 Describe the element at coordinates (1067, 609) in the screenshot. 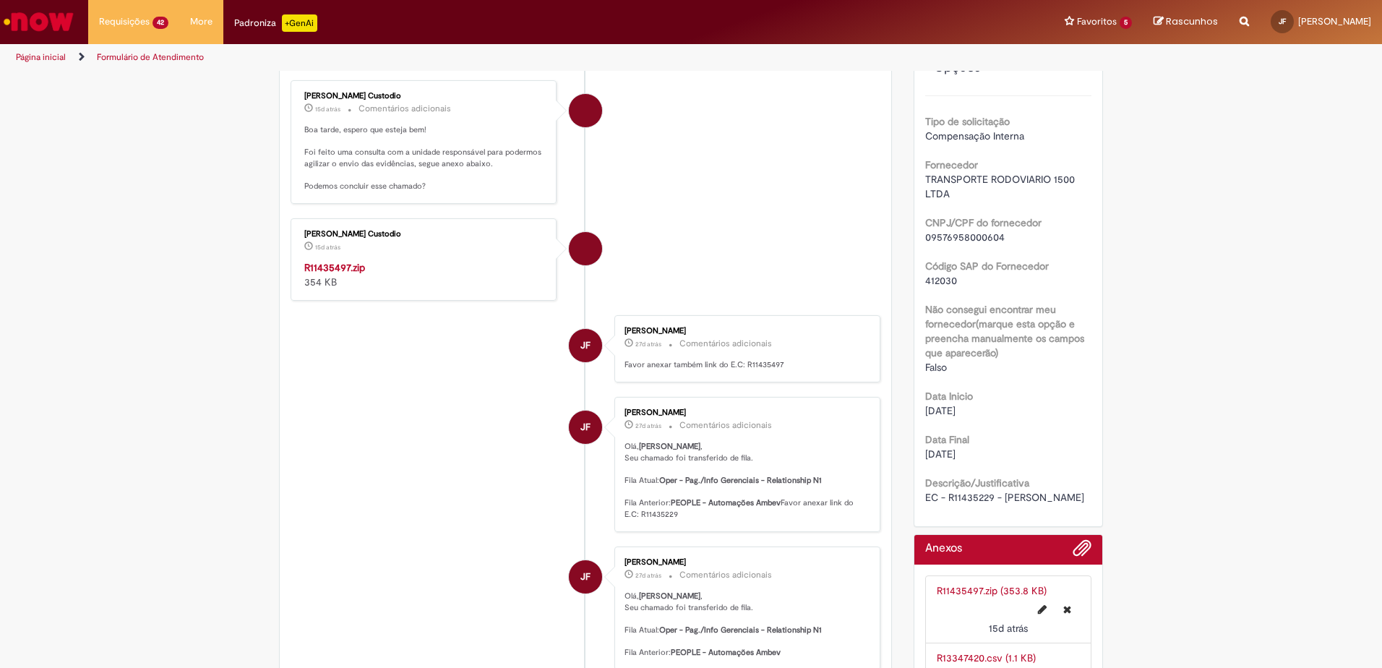

I see `button: Excluir R11435497.zip` at that location.